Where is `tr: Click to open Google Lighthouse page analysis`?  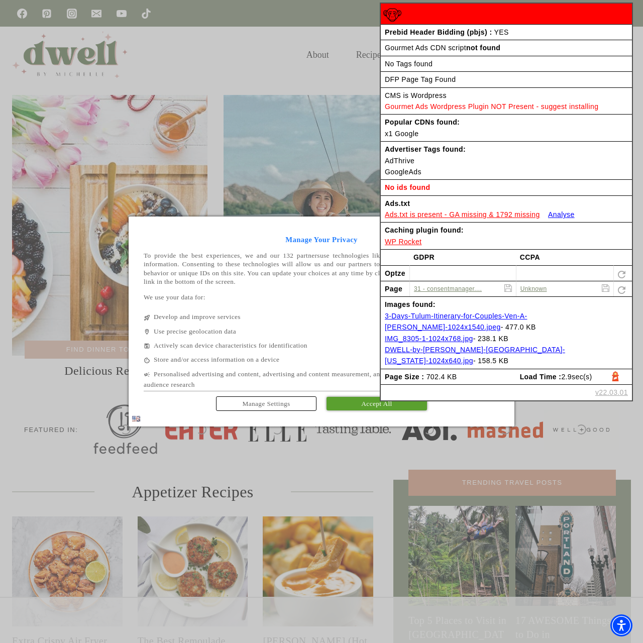 tr: Click to open Google Lighthouse page analysis is located at coordinates (506, 376).